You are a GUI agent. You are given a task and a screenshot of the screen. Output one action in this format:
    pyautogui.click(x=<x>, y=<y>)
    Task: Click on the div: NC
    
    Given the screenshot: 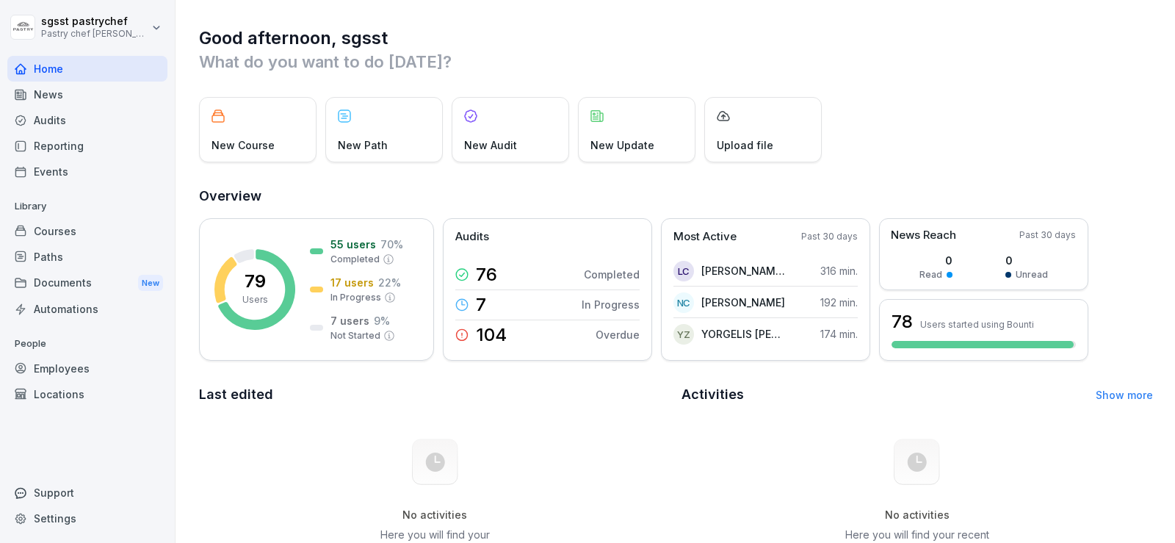 What is the action you would take?
    pyautogui.click(x=684, y=303)
    